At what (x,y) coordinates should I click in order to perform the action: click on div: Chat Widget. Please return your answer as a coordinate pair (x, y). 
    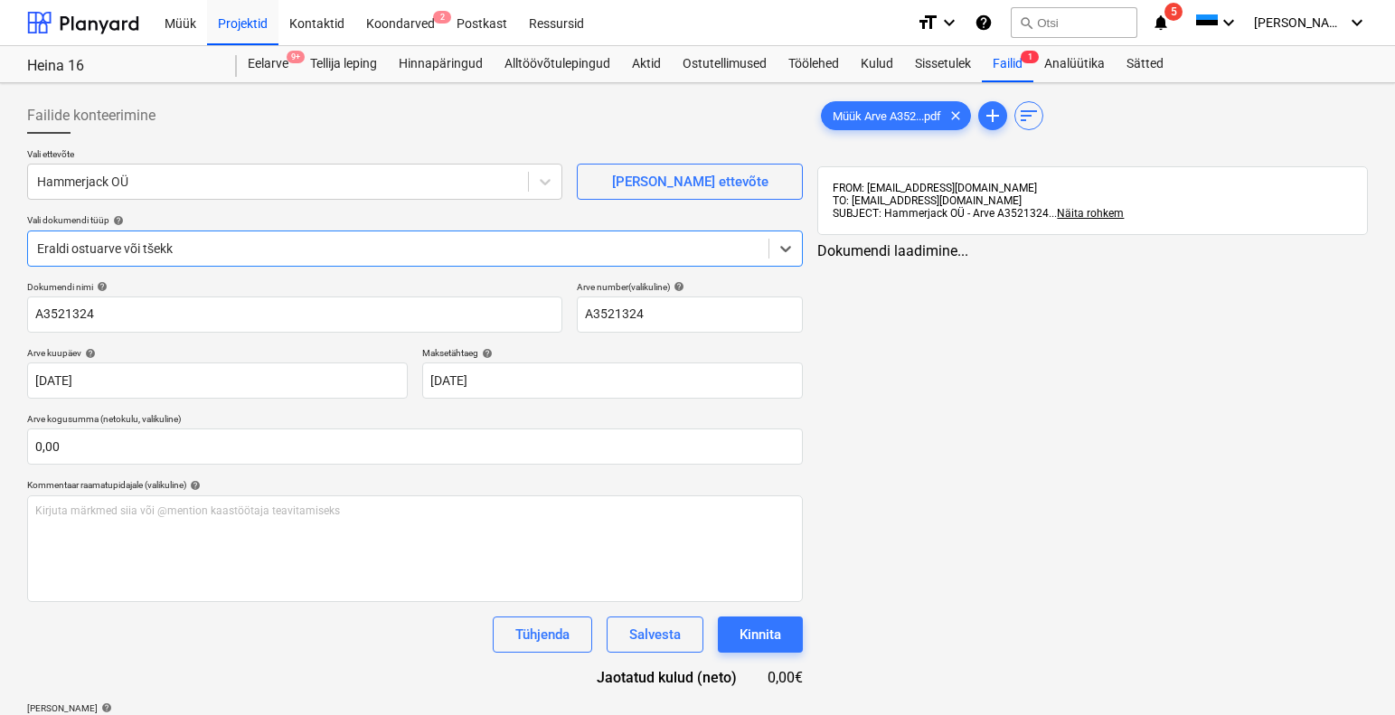
    Looking at the image, I should click on (1350, 672).